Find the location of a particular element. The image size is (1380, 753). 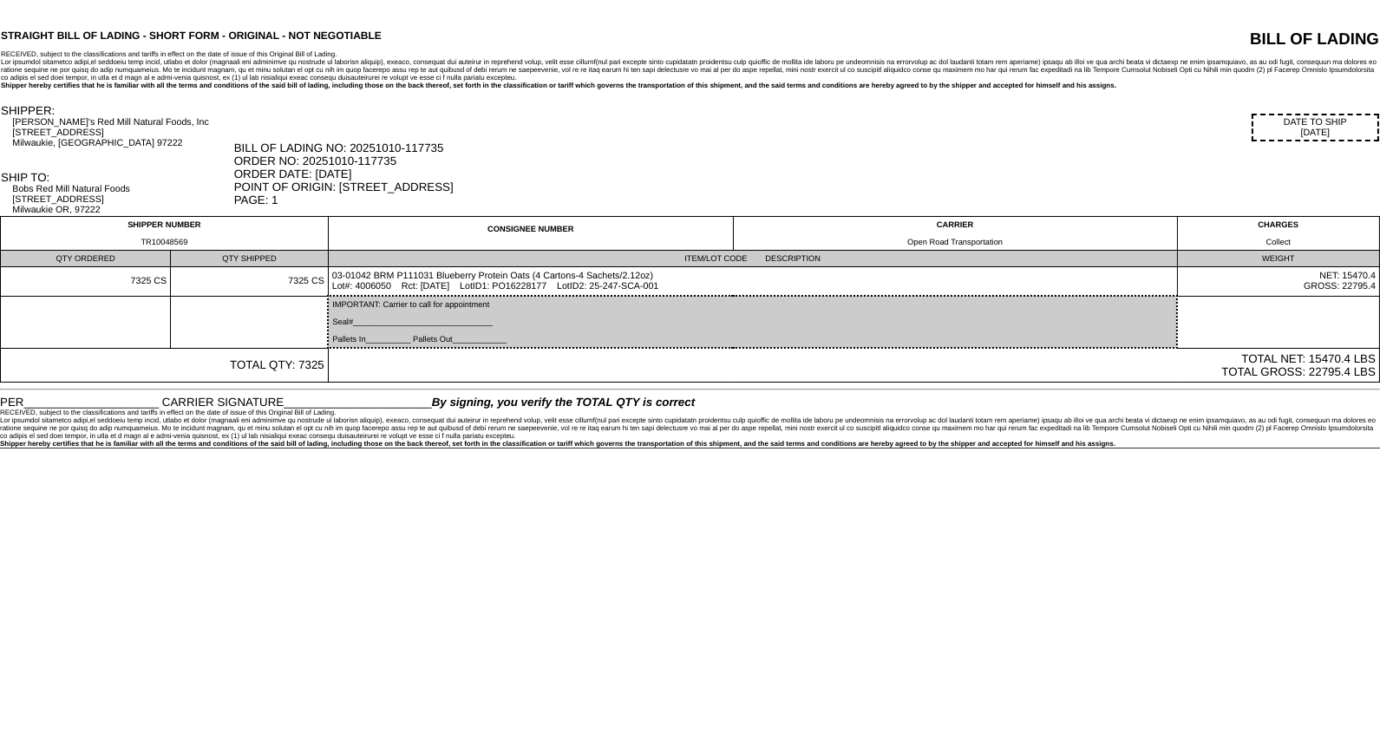

span: By signing, you verify the TOTAL QTY is correct is located at coordinates (563, 401).